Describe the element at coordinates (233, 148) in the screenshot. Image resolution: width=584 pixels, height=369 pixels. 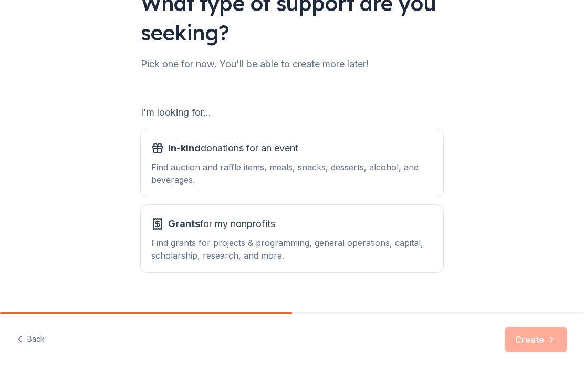
I see `span: donations for an event` at that location.